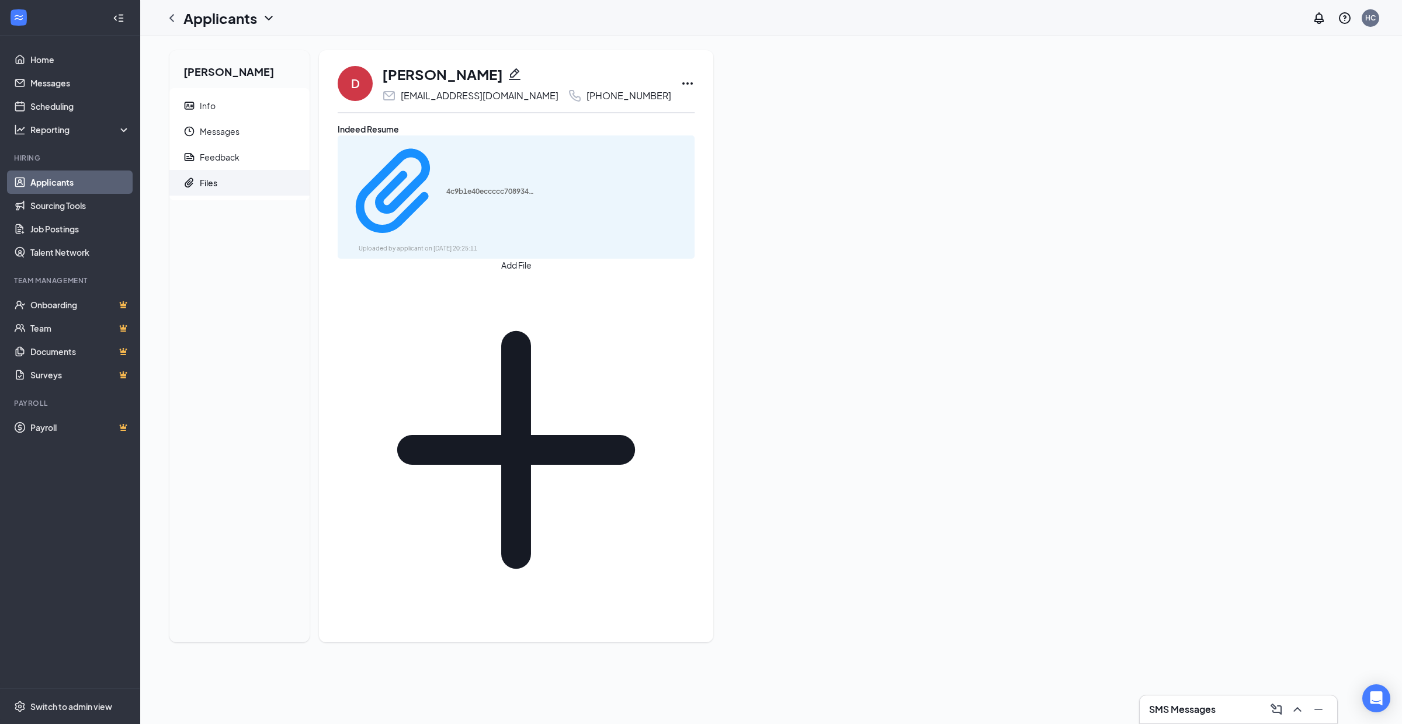  What do you see at coordinates (516, 443) in the screenshot?
I see `button: Add FilePlus` at bounding box center [516, 443].